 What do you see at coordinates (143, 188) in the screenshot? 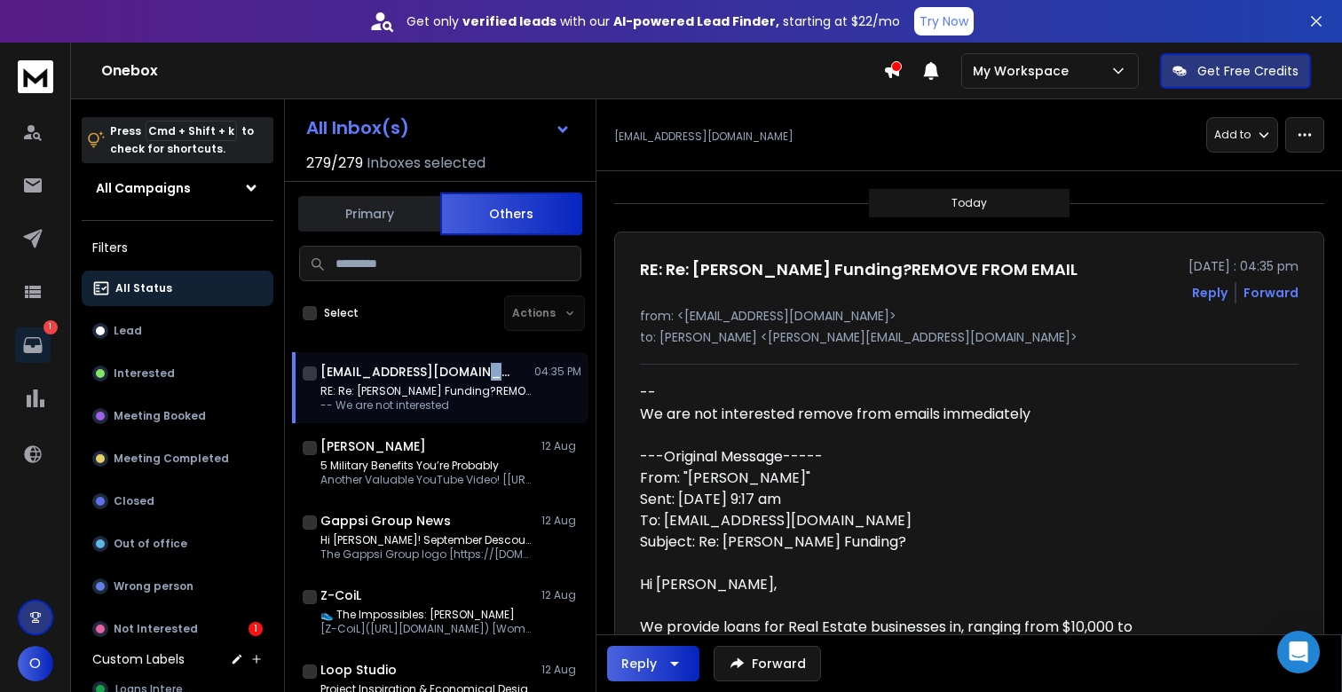
I see `h1: All Campaigns` at bounding box center [143, 188].